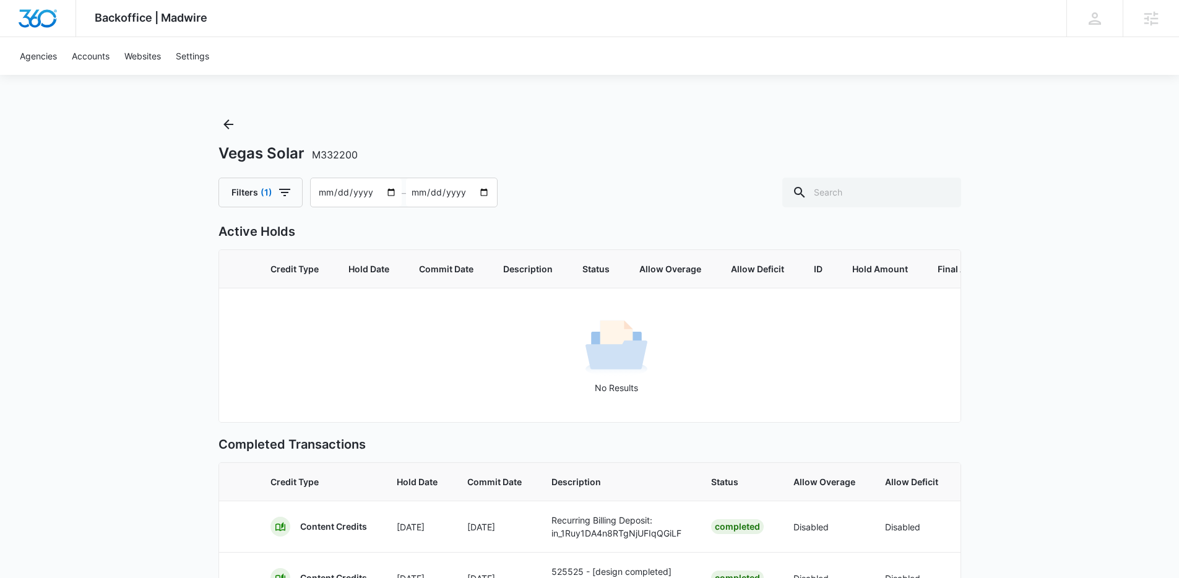 The height and width of the screenshot is (578, 1179). What do you see at coordinates (142, 56) in the screenshot?
I see `a: Websites` at bounding box center [142, 56].